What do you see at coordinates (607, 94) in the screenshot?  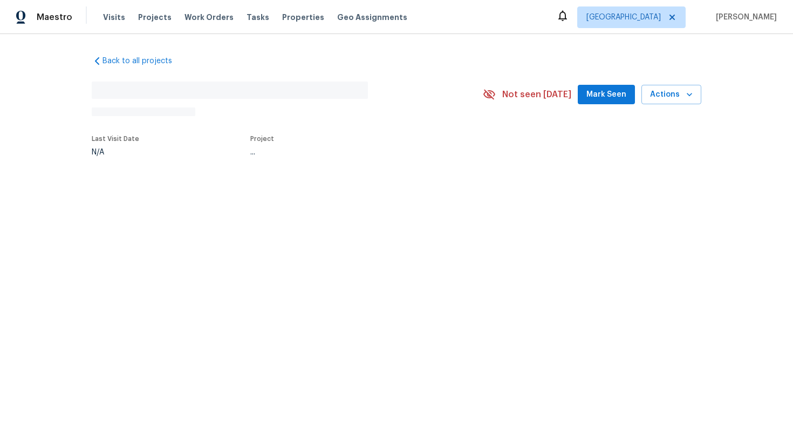 I see `span: Mark Seen` at bounding box center [607, 94].